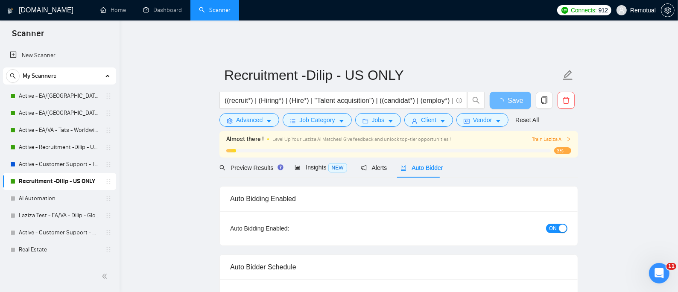 The height and width of the screenshot is (292, 678). Describe the element at coordinates (563, 151) in the screenshot. I see `span: 3%` at that location.